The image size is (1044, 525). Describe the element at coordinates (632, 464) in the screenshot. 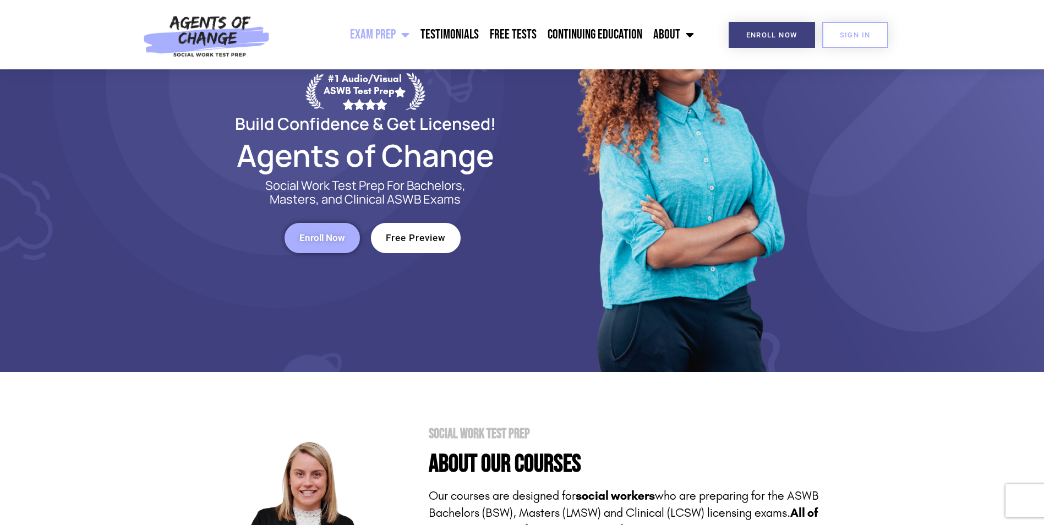

I see `h4: About Our Courses` at that location.